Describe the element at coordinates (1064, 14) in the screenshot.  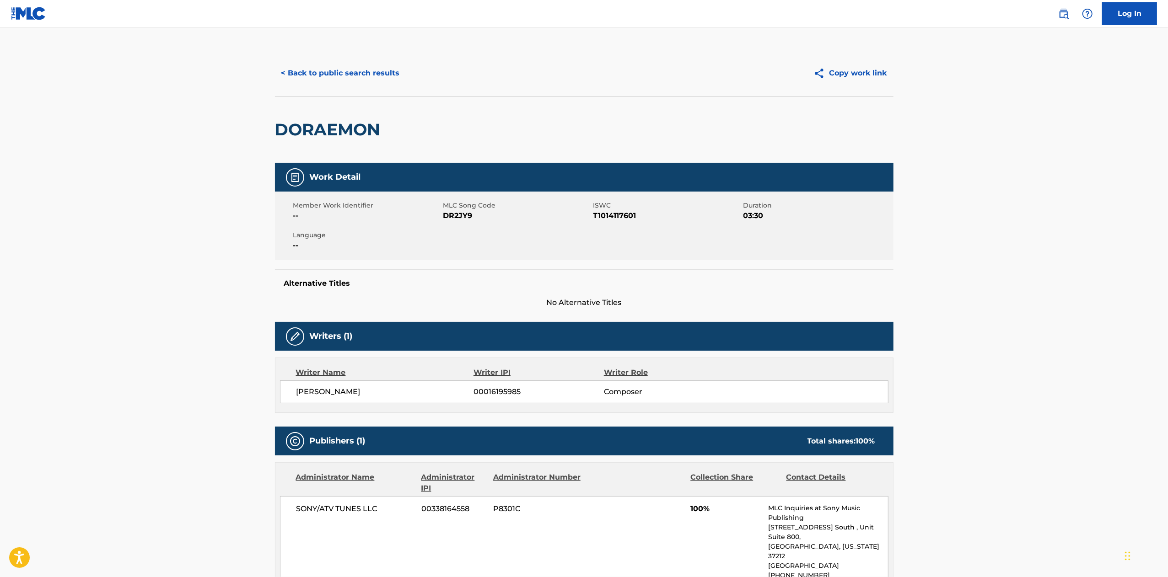
I see `a: Public Search` at that location.